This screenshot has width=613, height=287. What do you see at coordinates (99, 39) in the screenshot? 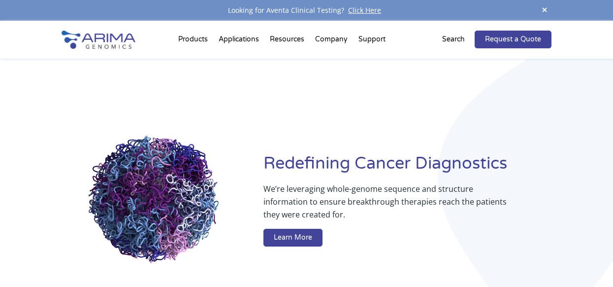
I see `img: Arima-Genomics-logo` at bounding box center [99, 39].